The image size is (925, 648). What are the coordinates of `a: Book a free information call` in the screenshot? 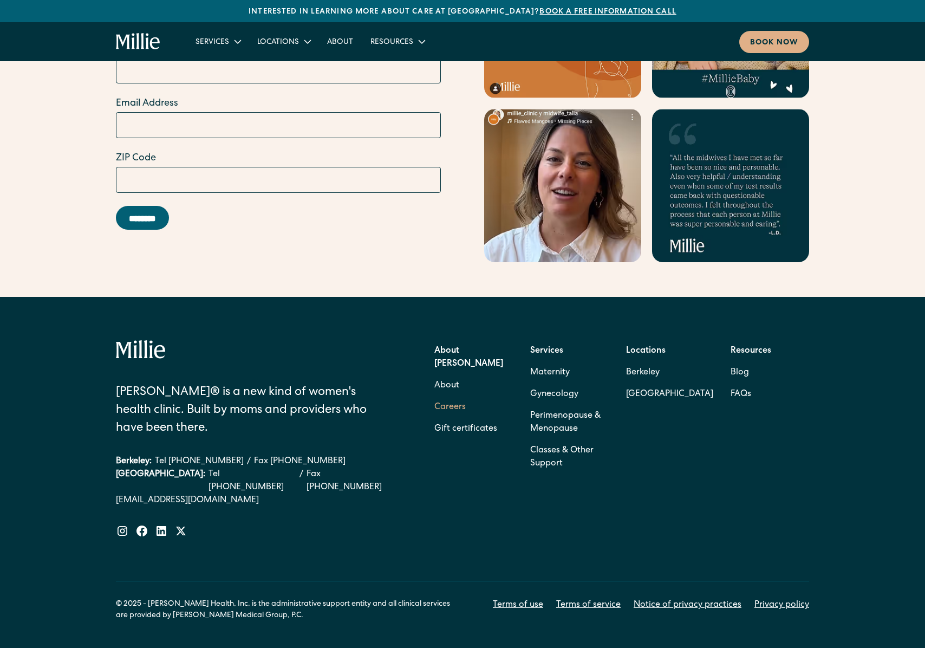 It's located at (608, 12).